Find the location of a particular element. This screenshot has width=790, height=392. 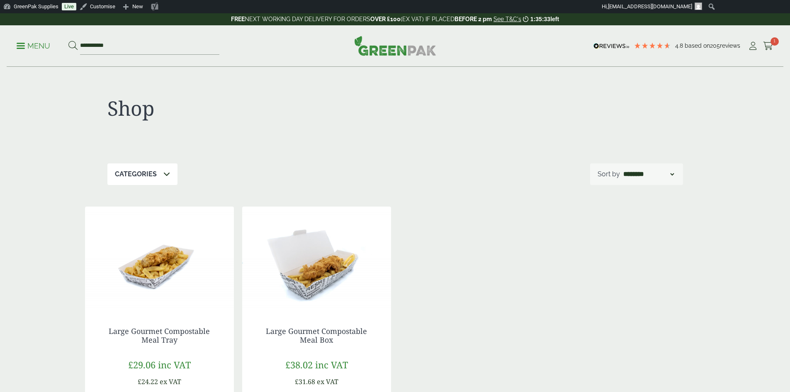

a: 1 is located at coordinates (768, 46).